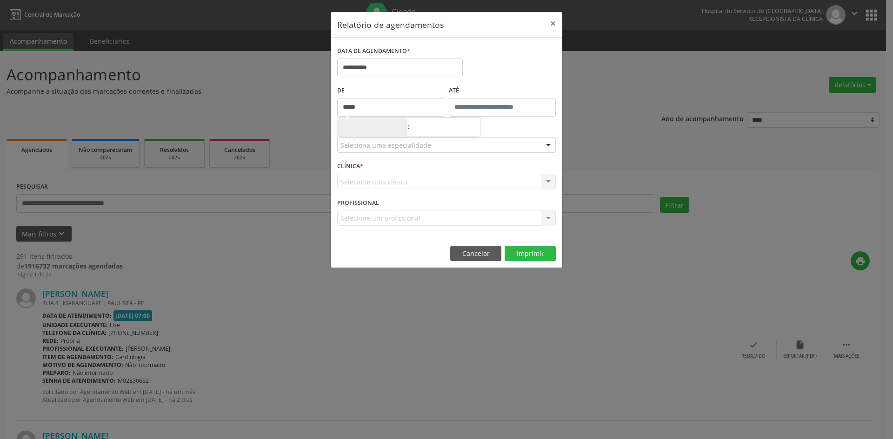 The image size is (893, 439). I want to click on button: Close, so click(553, 23).